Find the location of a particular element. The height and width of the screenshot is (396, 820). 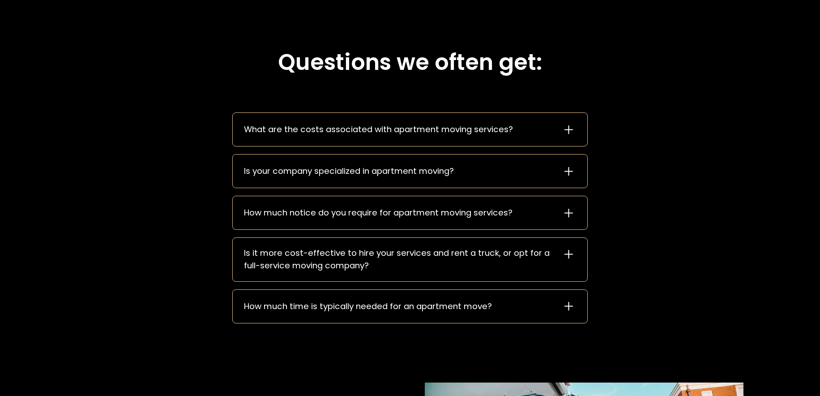

h2: Questions we often get: is located at coordinates (410, 62).